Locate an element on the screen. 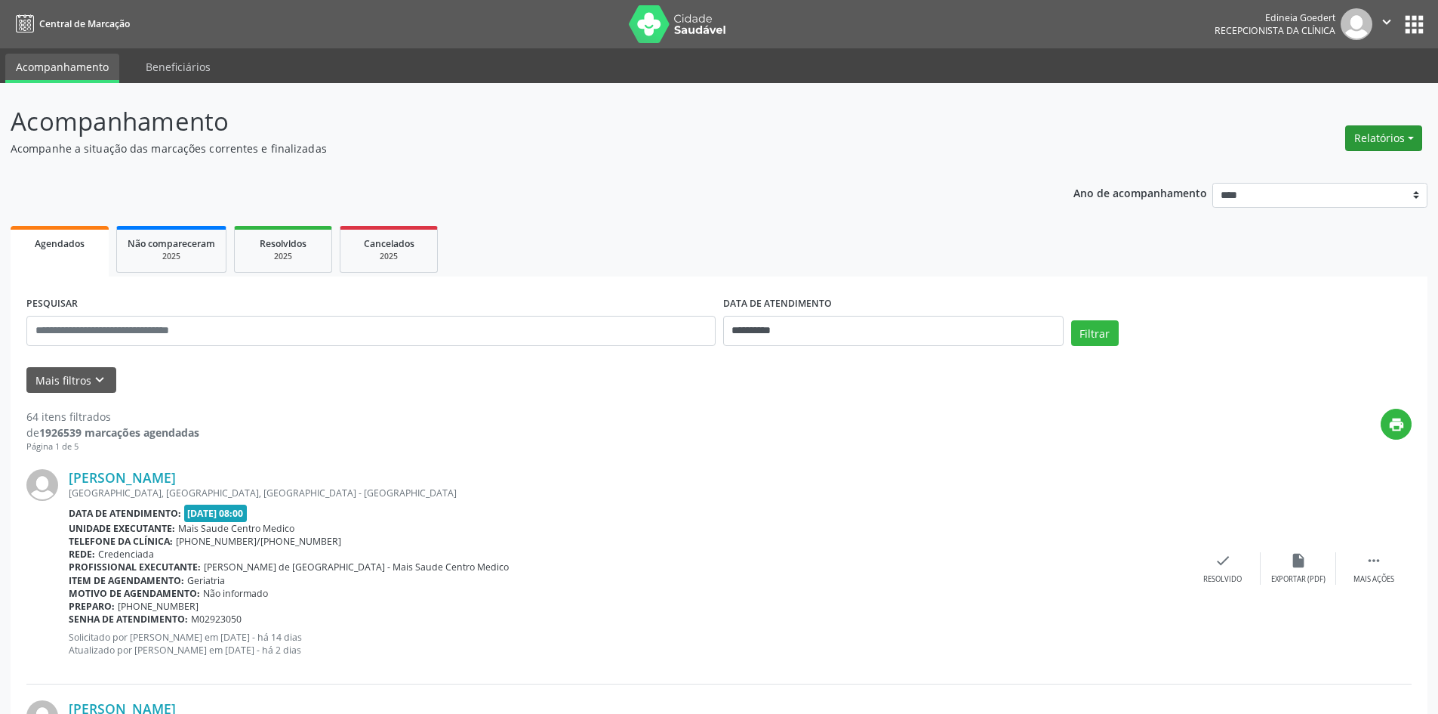 This screenshot has height=714, width=1438. span: Resolvidos is located at coordinates (283, 243).